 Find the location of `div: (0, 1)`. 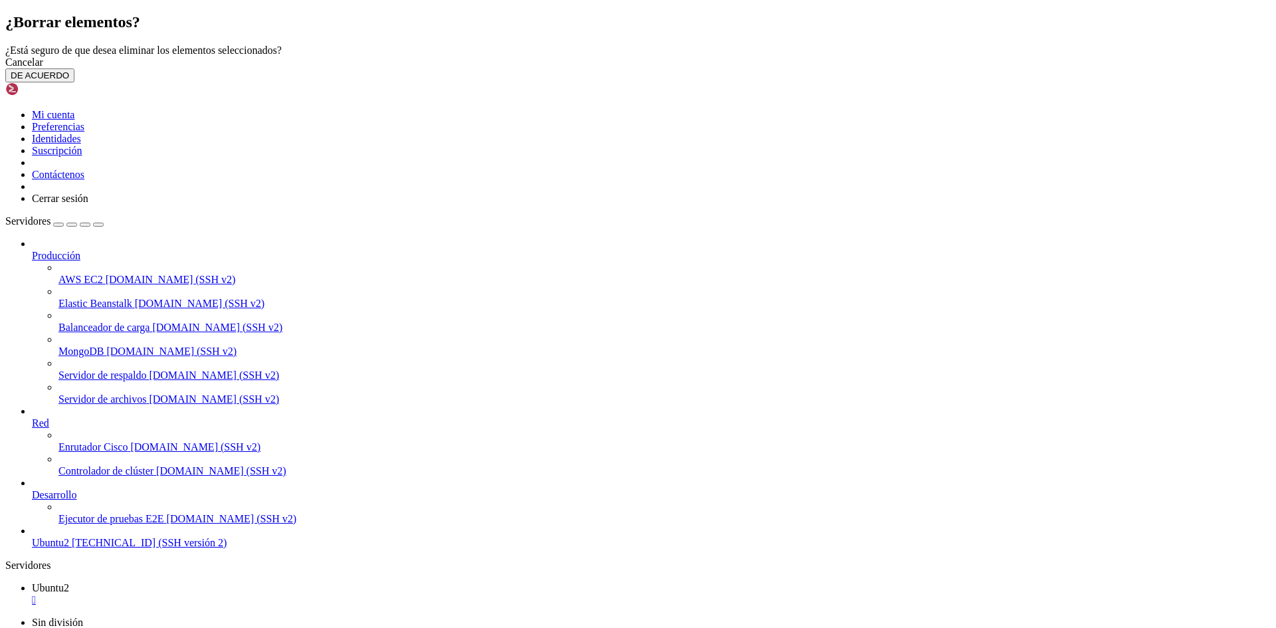

div: (0, 1) is located at coordinates (8, 22).